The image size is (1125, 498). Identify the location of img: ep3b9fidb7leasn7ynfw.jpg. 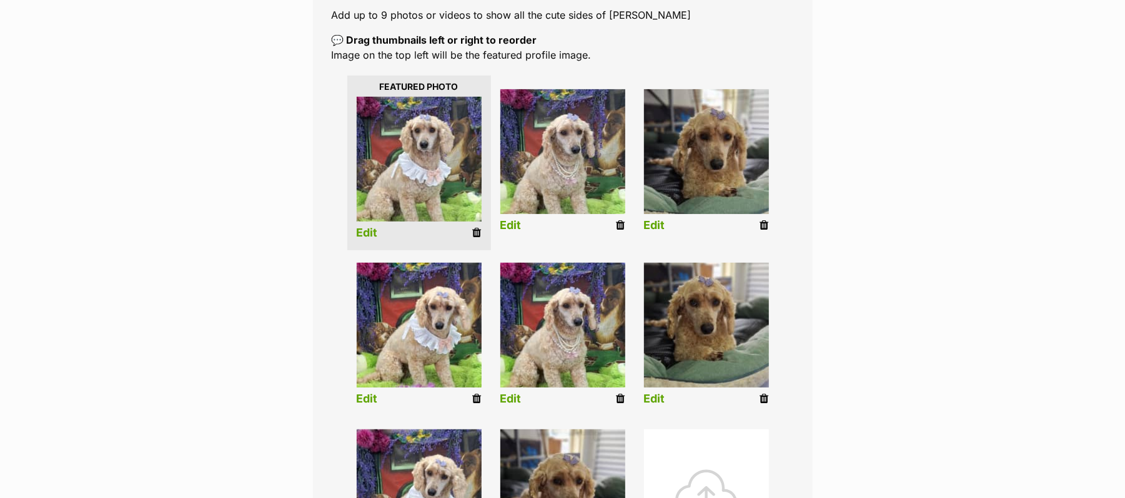
(706, 325).